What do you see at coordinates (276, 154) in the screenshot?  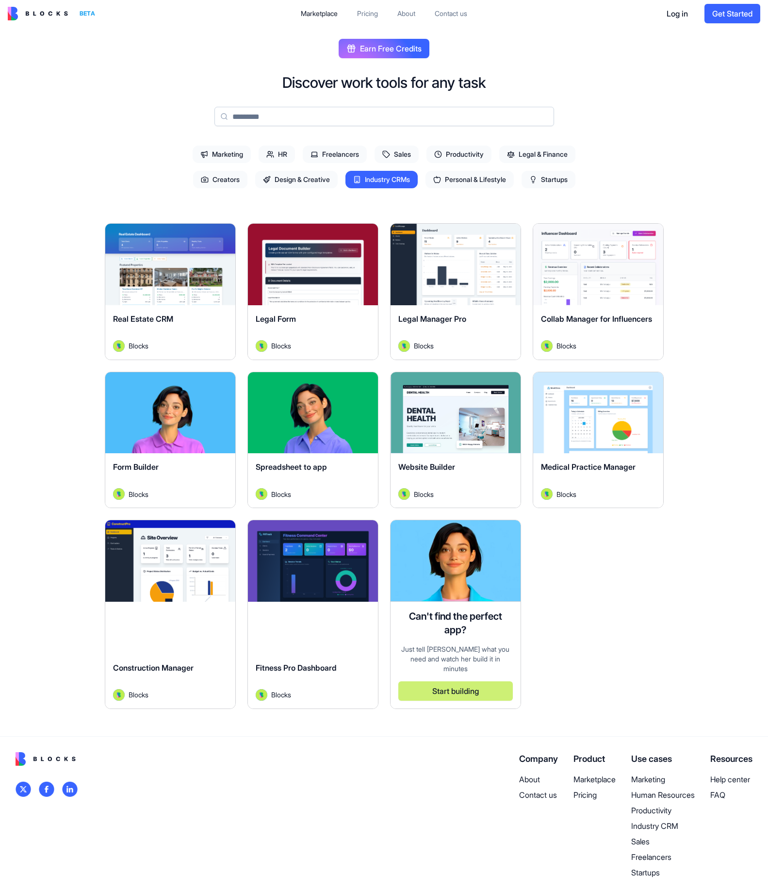 I see `span: HR` at bounding box center [276, 154].